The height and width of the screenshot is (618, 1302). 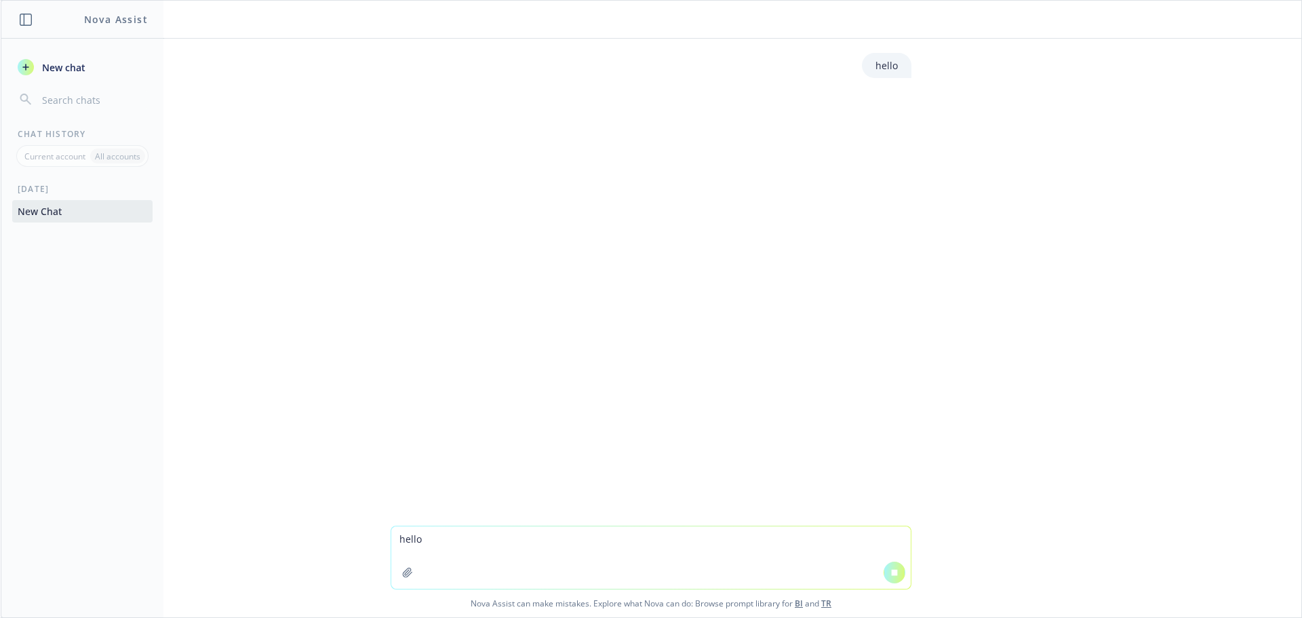 What do you see at coordinates (651, 603) in the screenshot?
I see `span: Nova Assist can make mistakes. Explore what Nova can do: Browse prompt library for and` at bounding box center [651, 603].